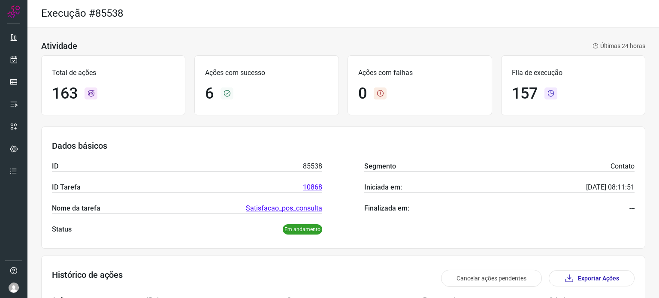  What do you see at coordinates (618, 46) in the screenshot?
I see `p: Últimas 24 horas` at bounding box center [618, 46].